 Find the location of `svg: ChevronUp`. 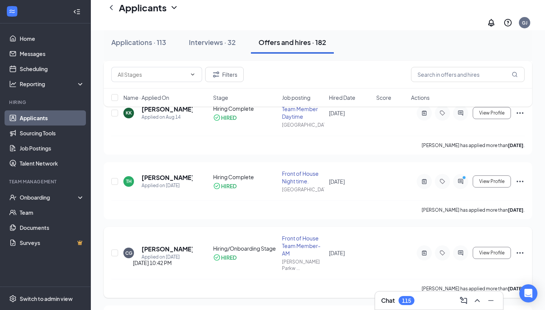

svg: ChevronUp is located at coordinates (477, 301).